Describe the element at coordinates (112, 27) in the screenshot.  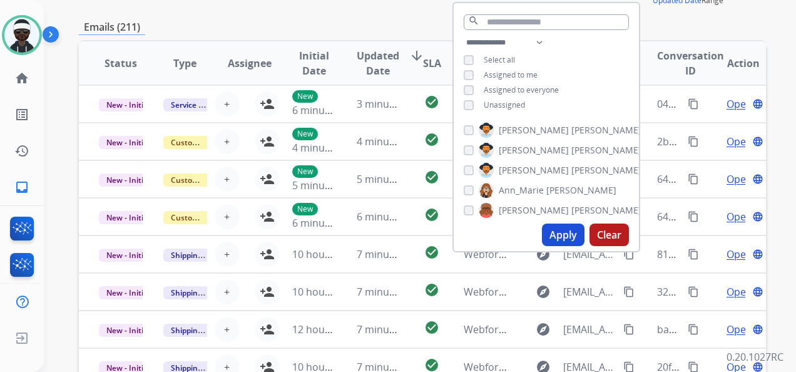
I see `p: Emails (211)` at that location.